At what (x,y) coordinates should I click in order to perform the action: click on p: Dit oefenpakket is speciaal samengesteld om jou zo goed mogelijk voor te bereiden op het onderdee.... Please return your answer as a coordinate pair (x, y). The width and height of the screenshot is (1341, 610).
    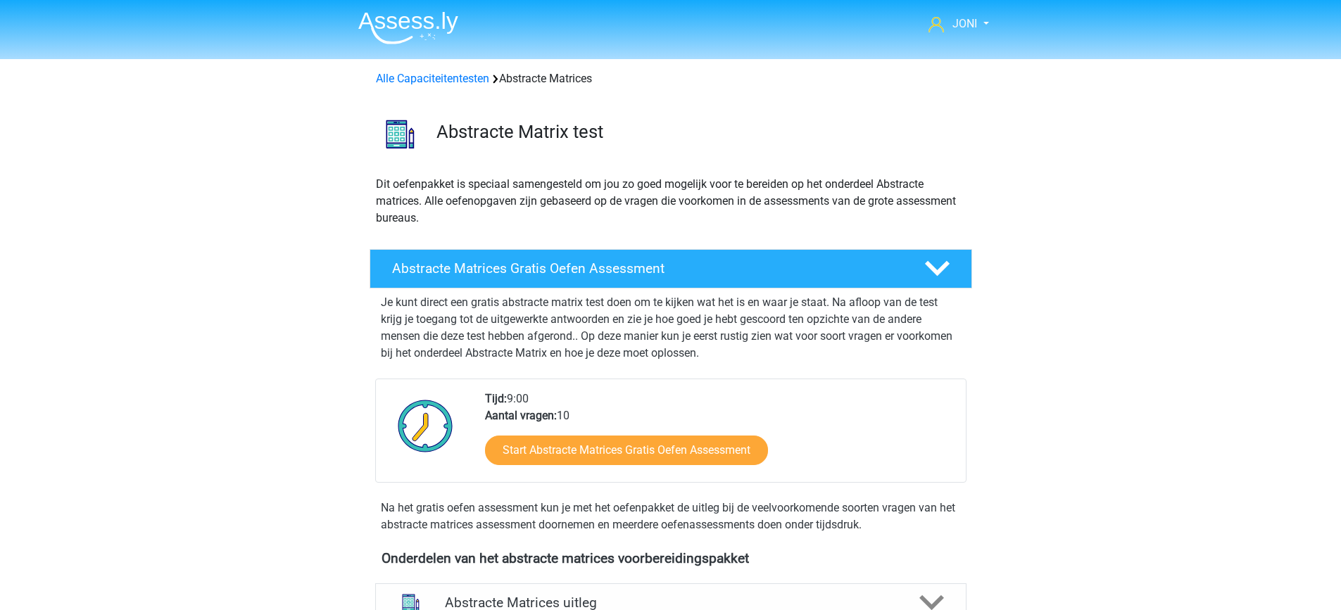
    Looking at the image, I should click on (671, 201).